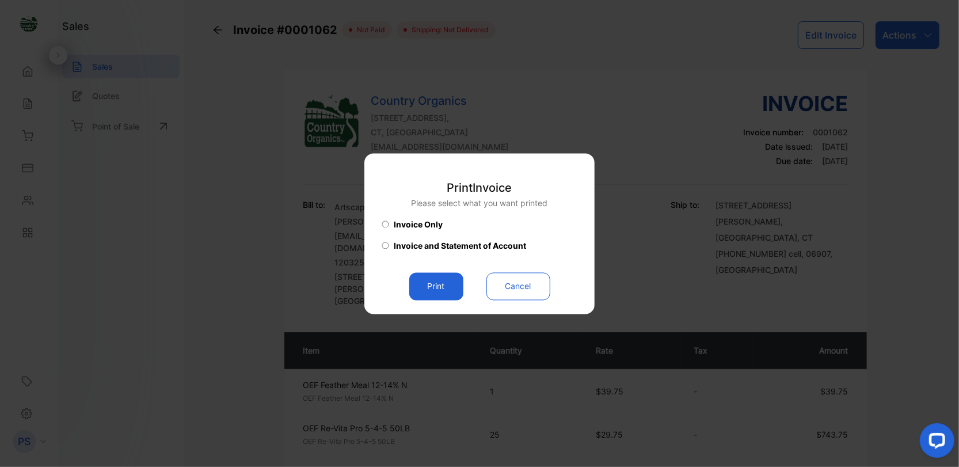 This screenshot has width=959, height=467. I want to click on button: Print, so click(436, 286).